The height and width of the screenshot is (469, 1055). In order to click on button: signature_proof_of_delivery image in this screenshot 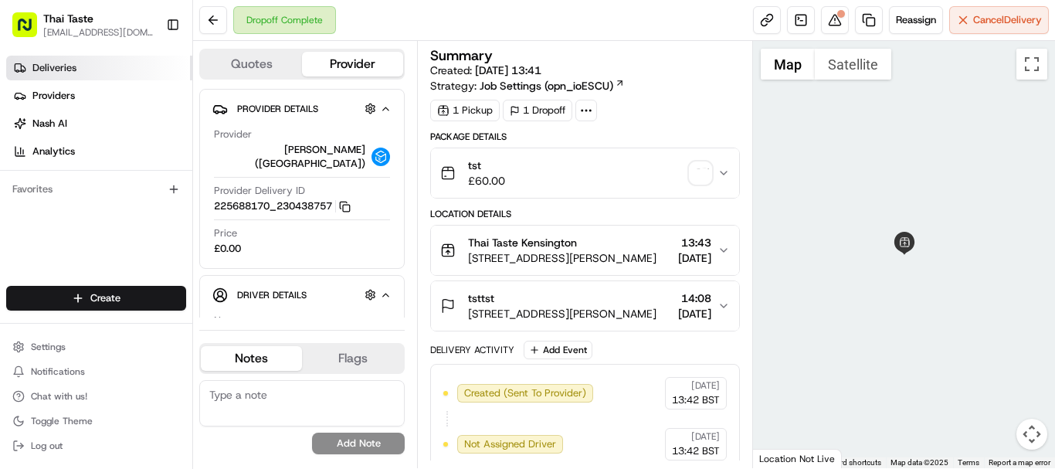, I will do `click(701, 173)`.